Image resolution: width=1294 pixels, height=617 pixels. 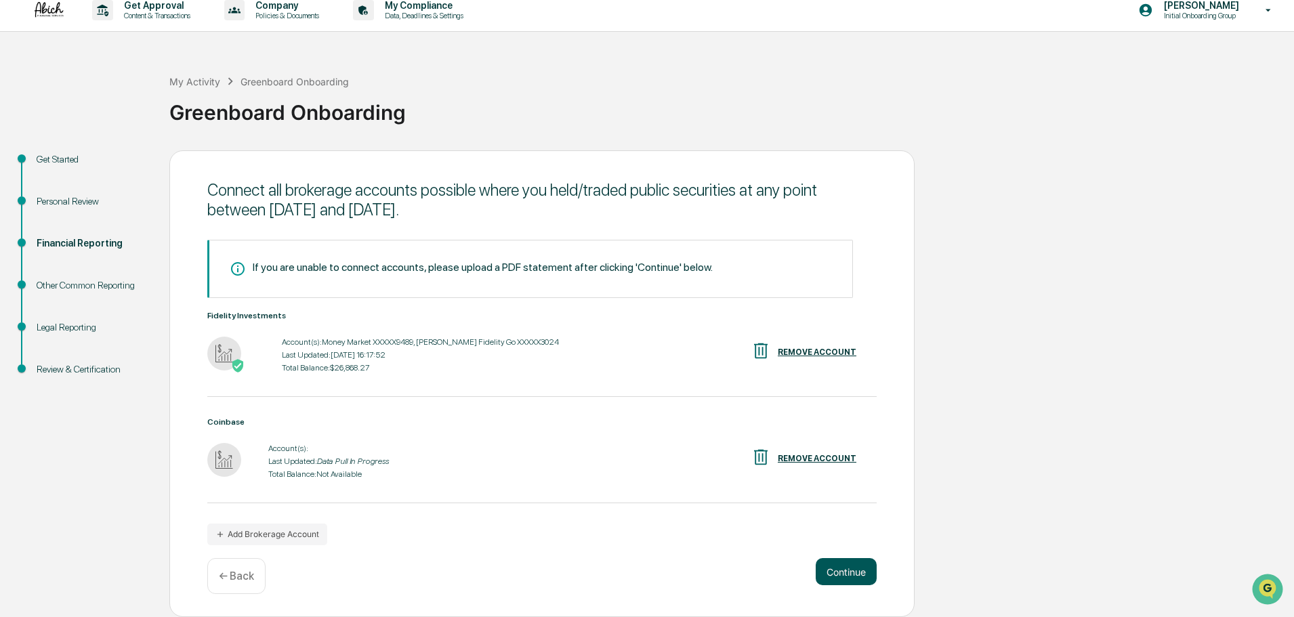 What do you see at coordinates (17, 17) in the screenshot?
I see `button: Open customer support` at bounding box center [17, 17].